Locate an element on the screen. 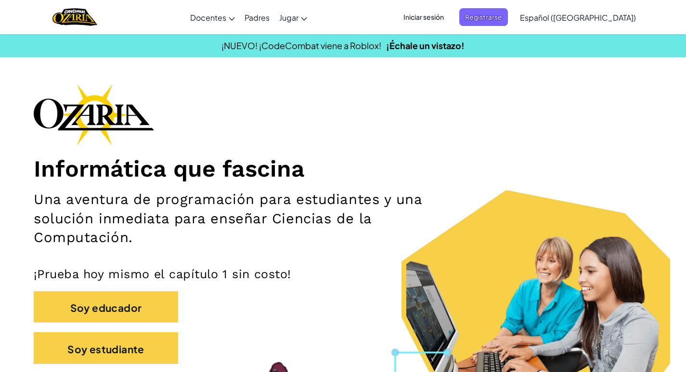  a: Logotipo de Ozaria de CodeCombat is located at coordinates (75, 17).